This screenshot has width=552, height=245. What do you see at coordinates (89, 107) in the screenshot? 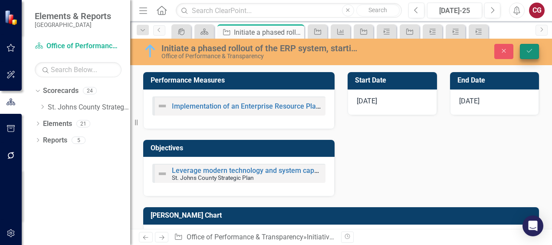
I see `a: St. Johns County Strategic Plan` at bounding box center [89, 107].